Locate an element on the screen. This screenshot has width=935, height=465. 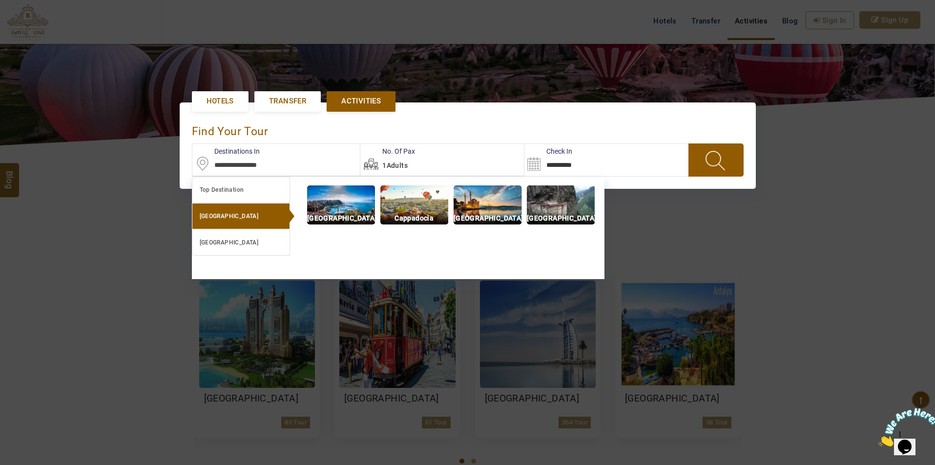
span: Activities is located at coordinates (361, 101).